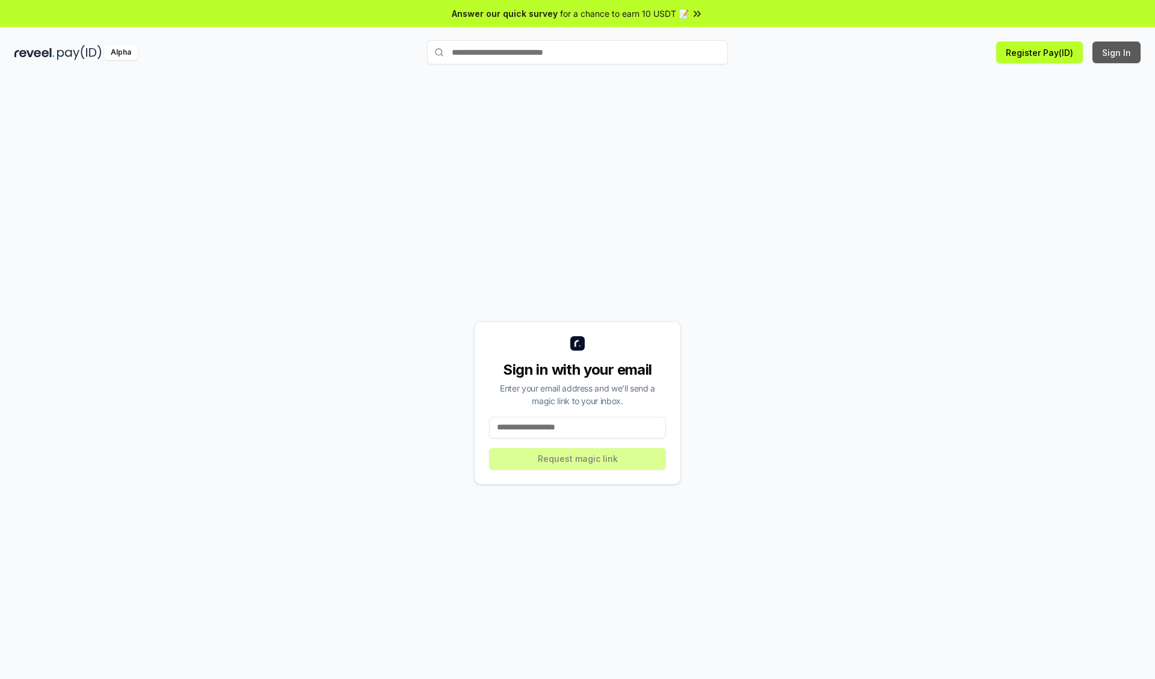  I want to click on img: logo_small, so click(578, 344).